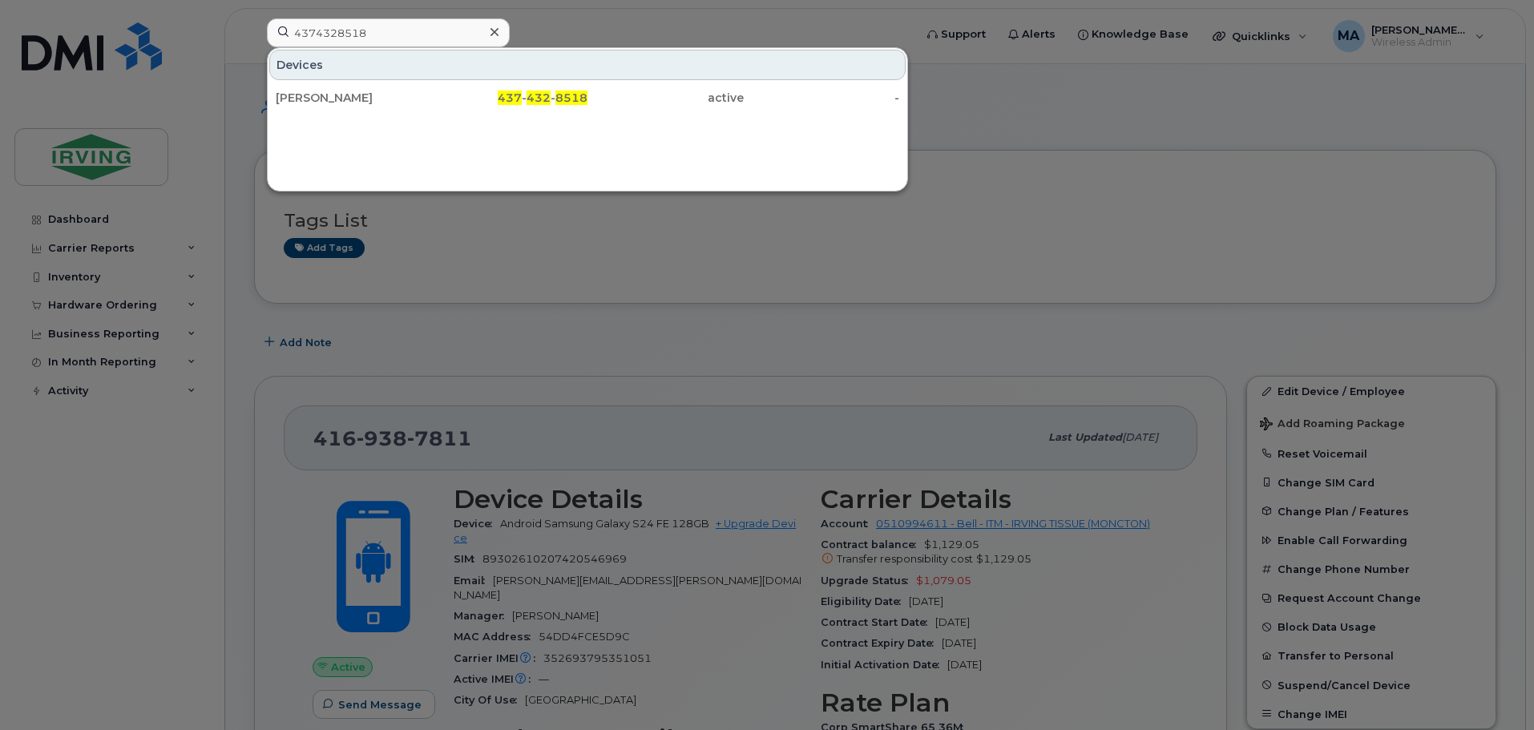 The image size is (1534, 730). I want to click on div: active, so click(665, 98).